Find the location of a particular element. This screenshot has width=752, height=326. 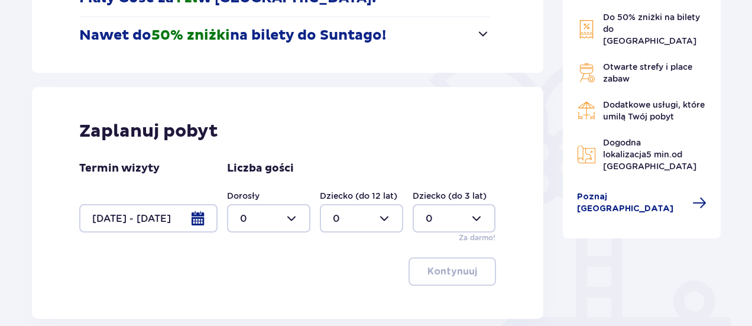

span: Otwarte strefy i place zabaw is located at coordinates (647, 73).